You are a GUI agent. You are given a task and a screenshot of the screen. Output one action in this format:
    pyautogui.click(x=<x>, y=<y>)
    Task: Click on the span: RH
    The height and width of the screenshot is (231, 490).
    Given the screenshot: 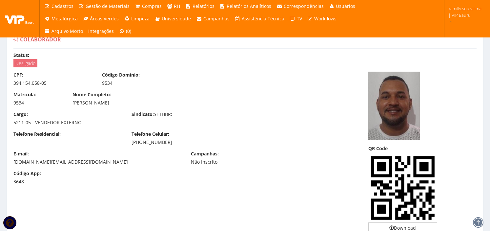 What is the action you would take?
    pyautogui.click(x=177, y=6)
    